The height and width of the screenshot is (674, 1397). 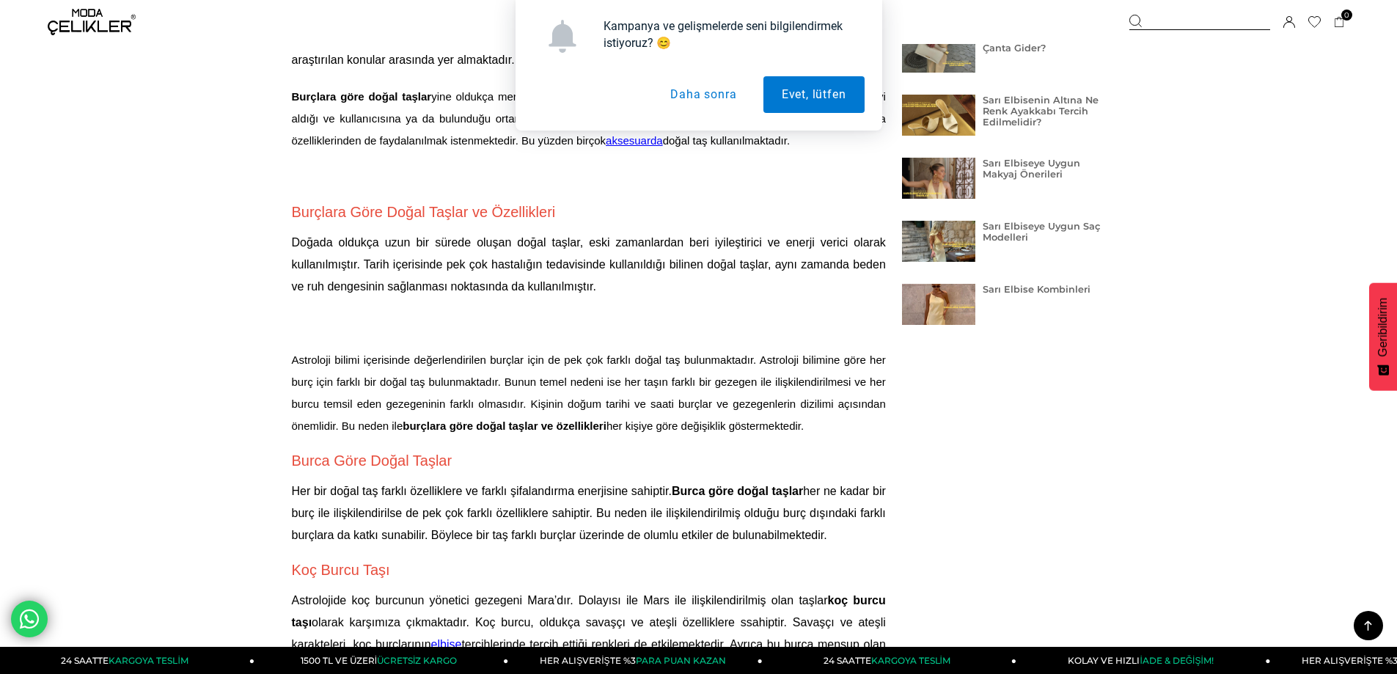 What do you see at coordinates (634, 140) in the screenshot?
I see `a: aksesuarda` at bounding box center [634, 140].